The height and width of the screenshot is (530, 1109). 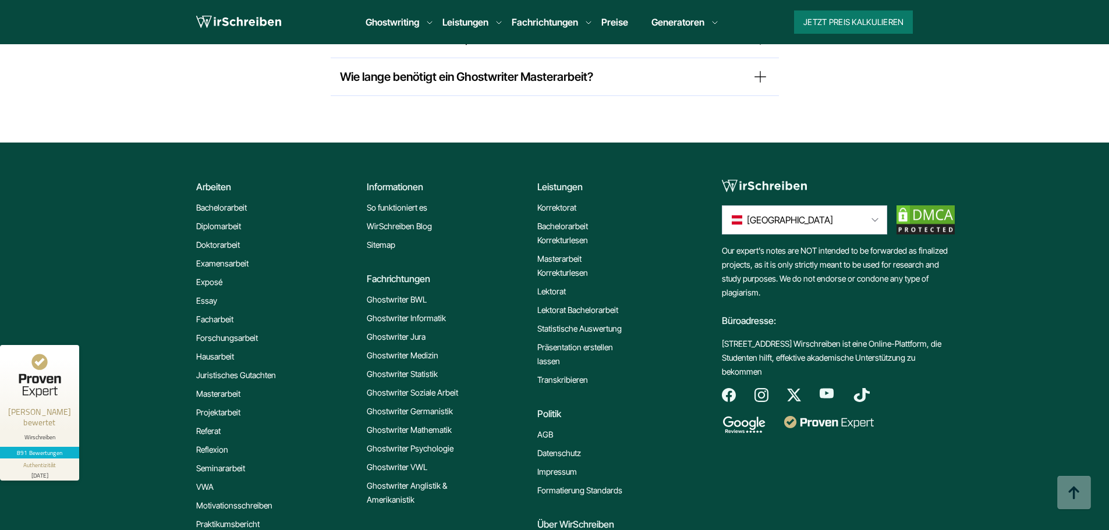 I want to click on div: Leistungen, so click(x=618, y=187).